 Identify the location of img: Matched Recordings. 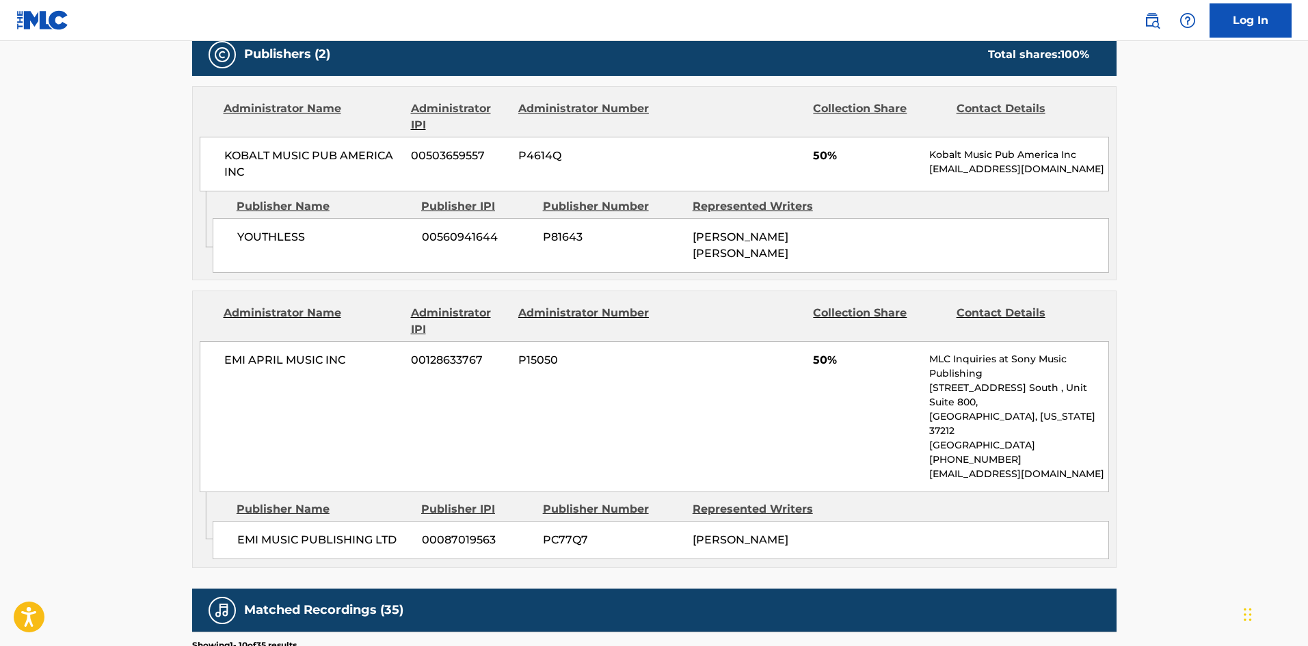
(222, 611).